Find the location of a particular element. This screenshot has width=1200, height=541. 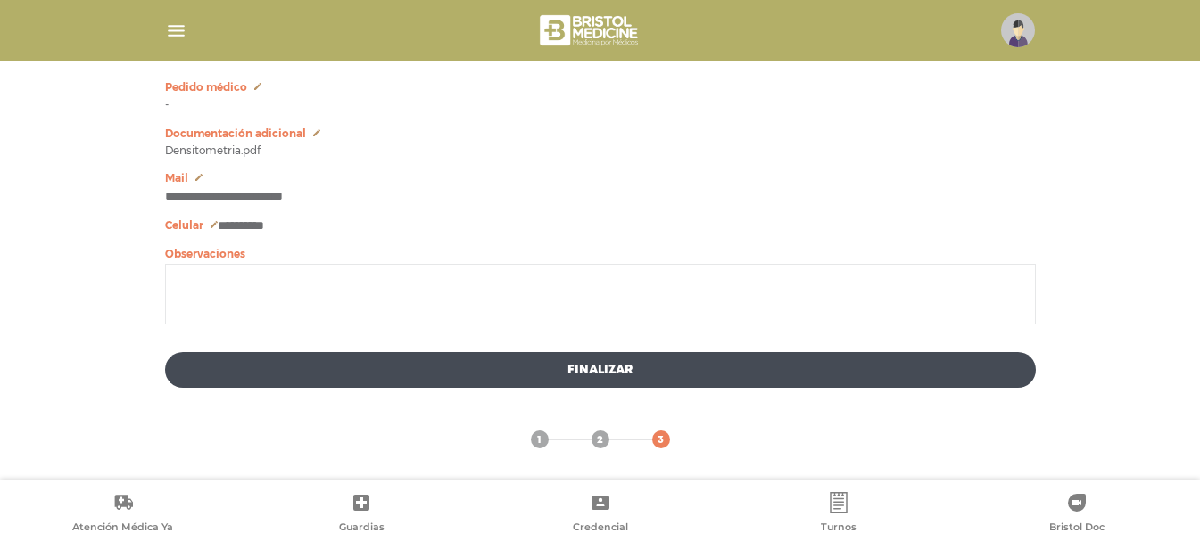

p: Observaciones is located at coordinates (600, 254).